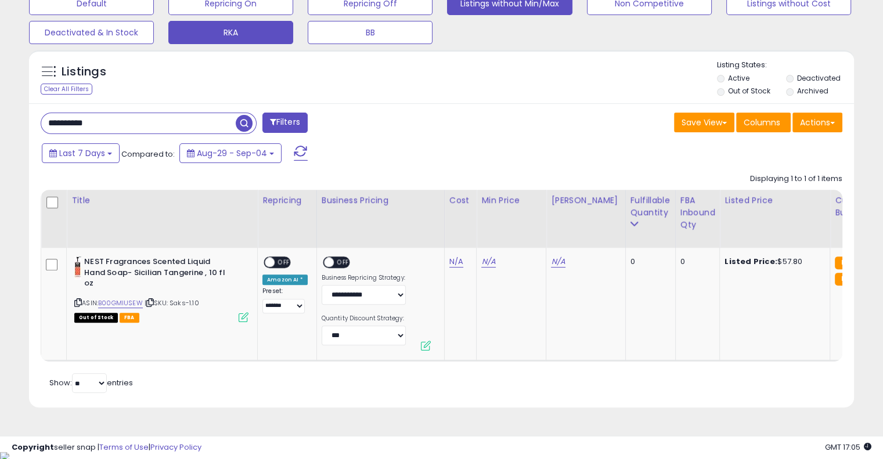 Image resolution: width=883 pixels, height=459 pixels. Describe the element at coordinates (370, 33) in the screenshot. I see `button: BB` at that location.